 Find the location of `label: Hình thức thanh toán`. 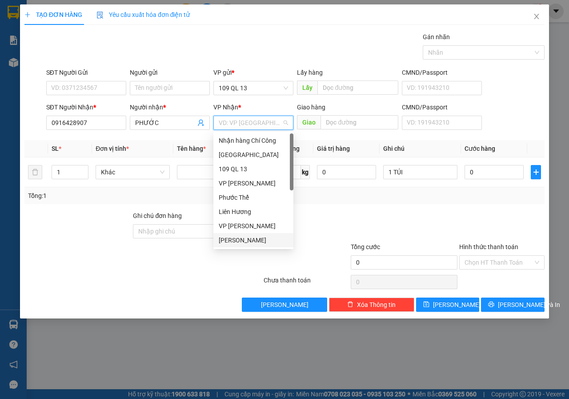

label: Hình thức thanh toán is located at coordinates (489, 247).